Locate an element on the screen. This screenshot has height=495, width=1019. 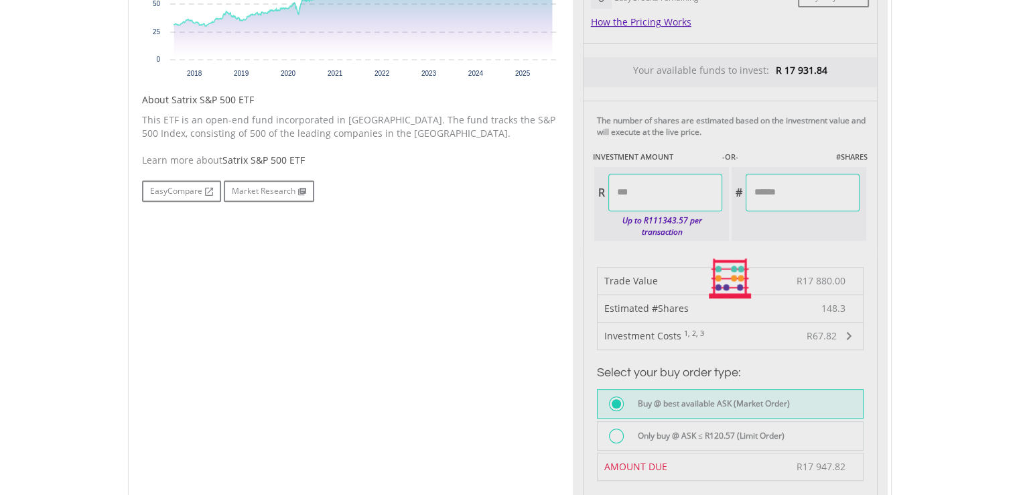
text: 2021 is located at coordinates (334, 73).